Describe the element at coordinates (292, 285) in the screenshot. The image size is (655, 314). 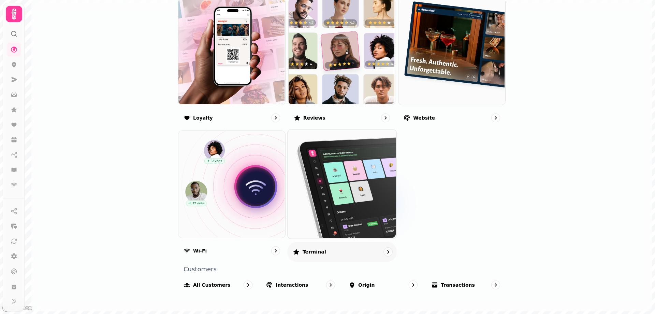
I see `p: Interactions` at that location.